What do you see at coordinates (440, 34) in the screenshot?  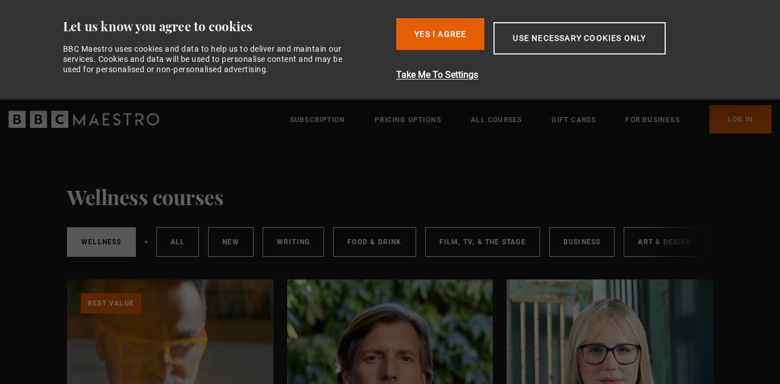 I see `button: Yes I Agree` at bounding box center [440, 34].